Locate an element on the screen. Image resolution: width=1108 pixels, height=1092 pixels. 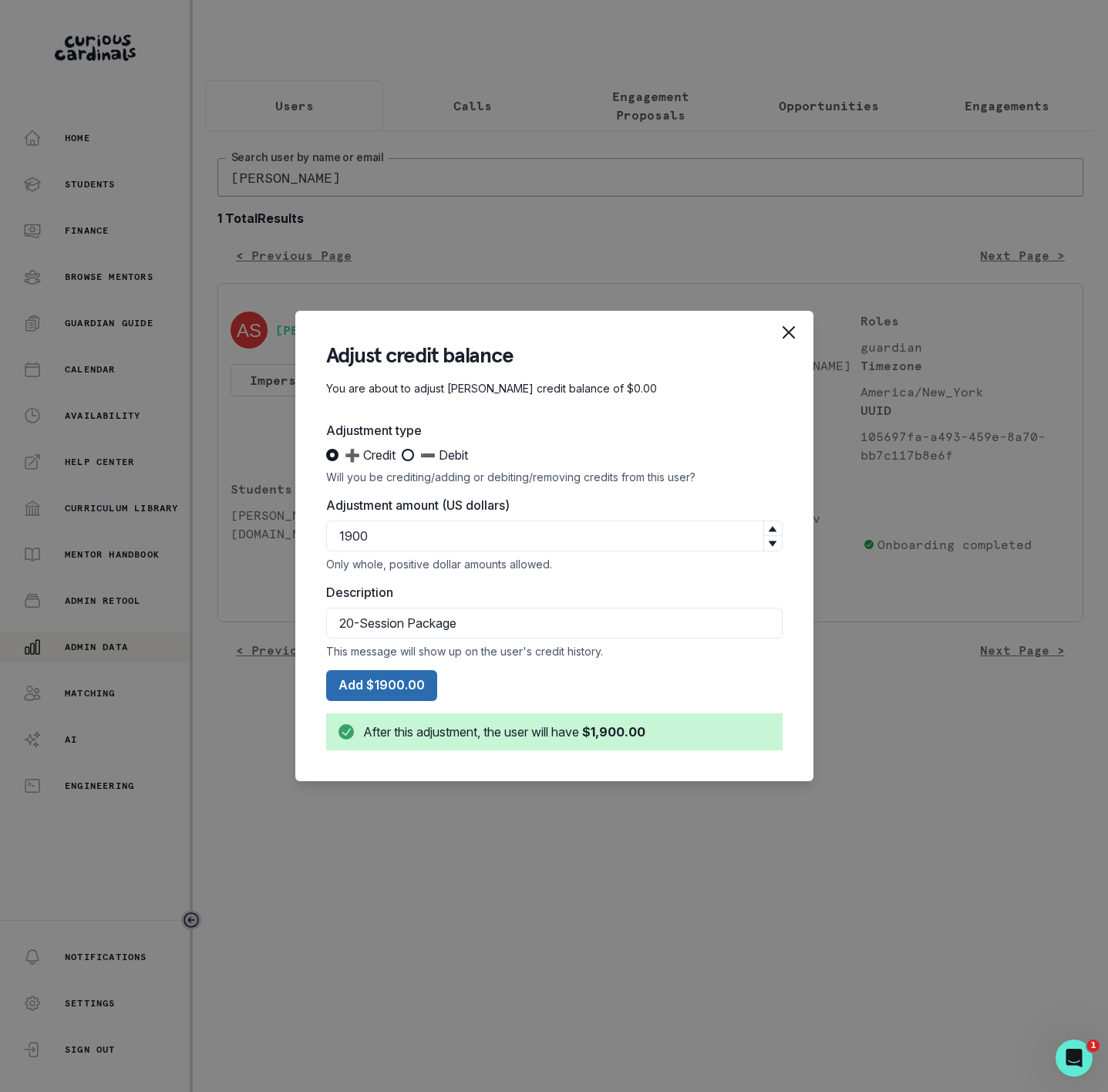
div: After this adjustment, the user will have is located at coordinates (505, 732).